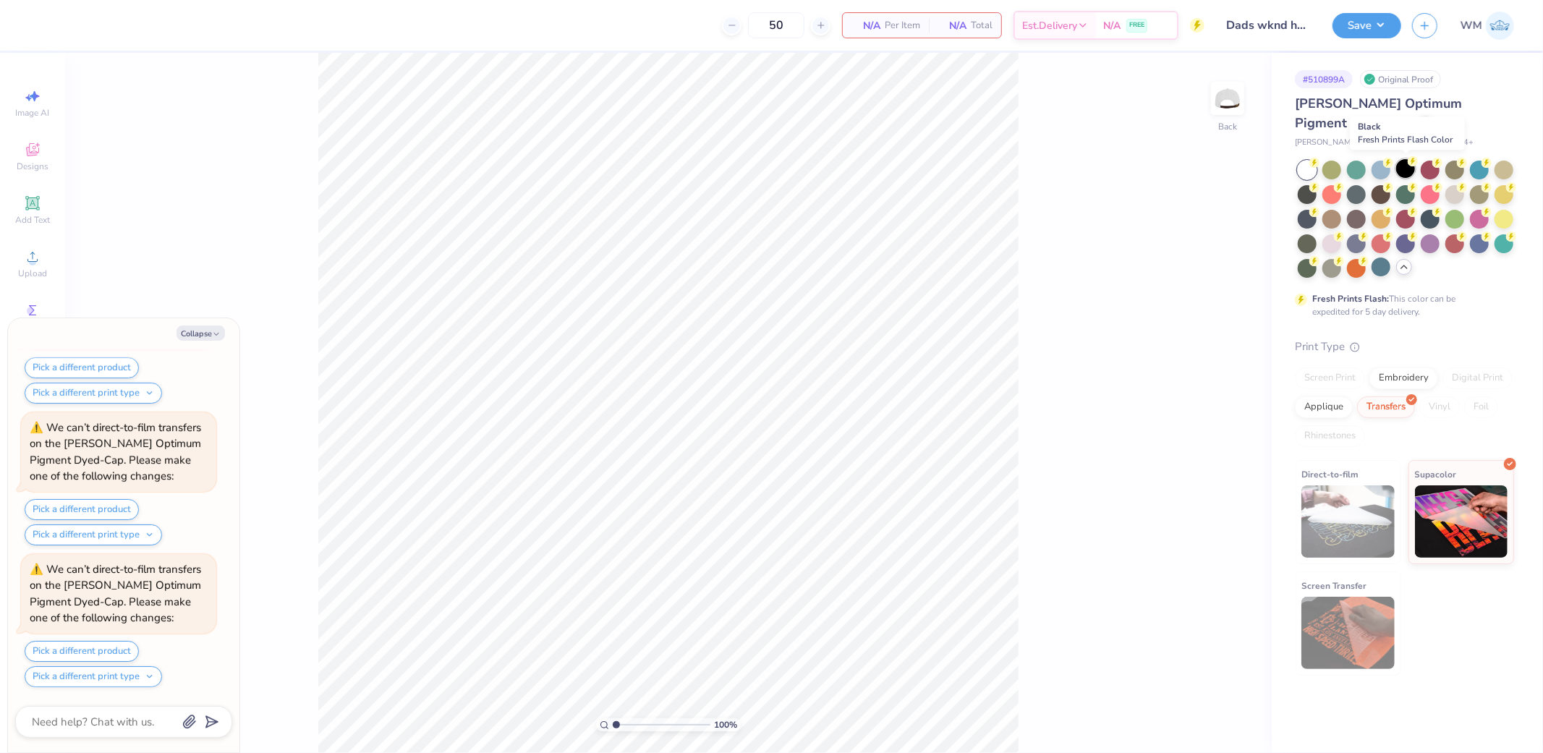  What do you see at coordinates (1227, 98) in the screenshot?
I see `img: Back` at bounding box center [1227, 98].